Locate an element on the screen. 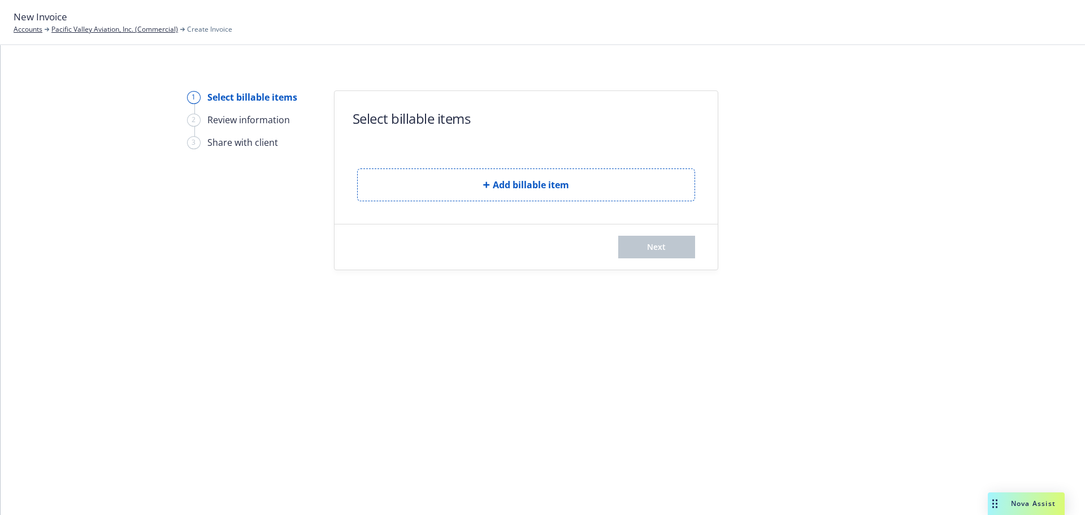  a: Pacific Valley Aviation, Inc. (Commercial) is located at coordinates (115, 29).